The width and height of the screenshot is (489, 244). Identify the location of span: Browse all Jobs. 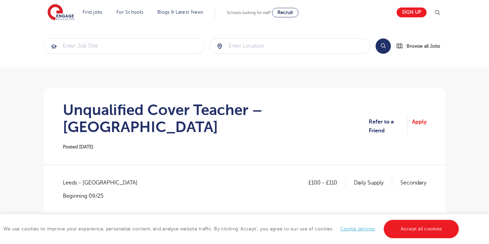
(423, 46).